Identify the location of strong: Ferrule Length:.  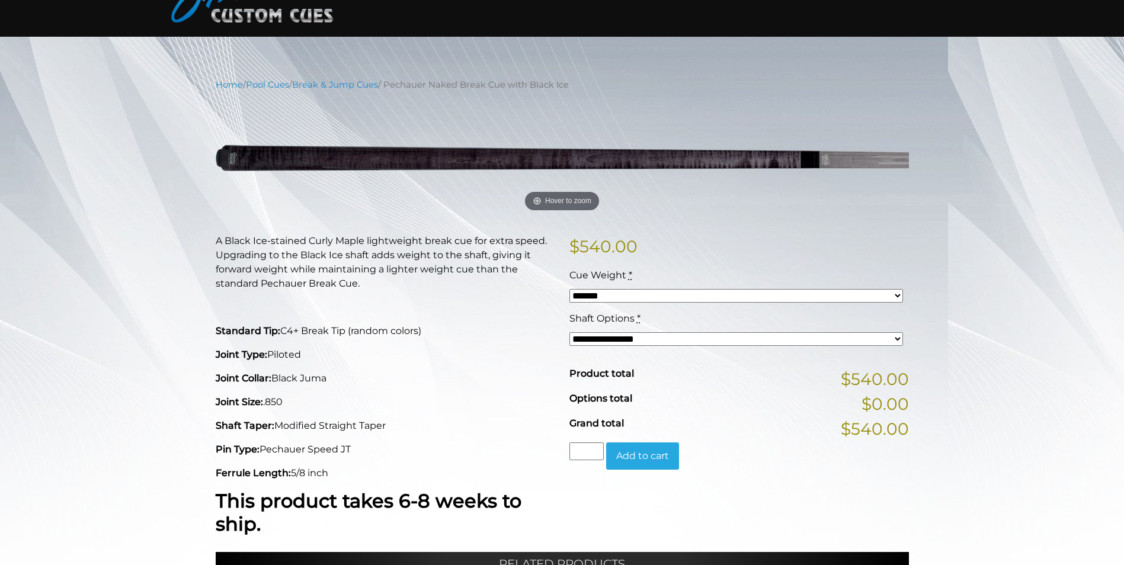
(253, 473).